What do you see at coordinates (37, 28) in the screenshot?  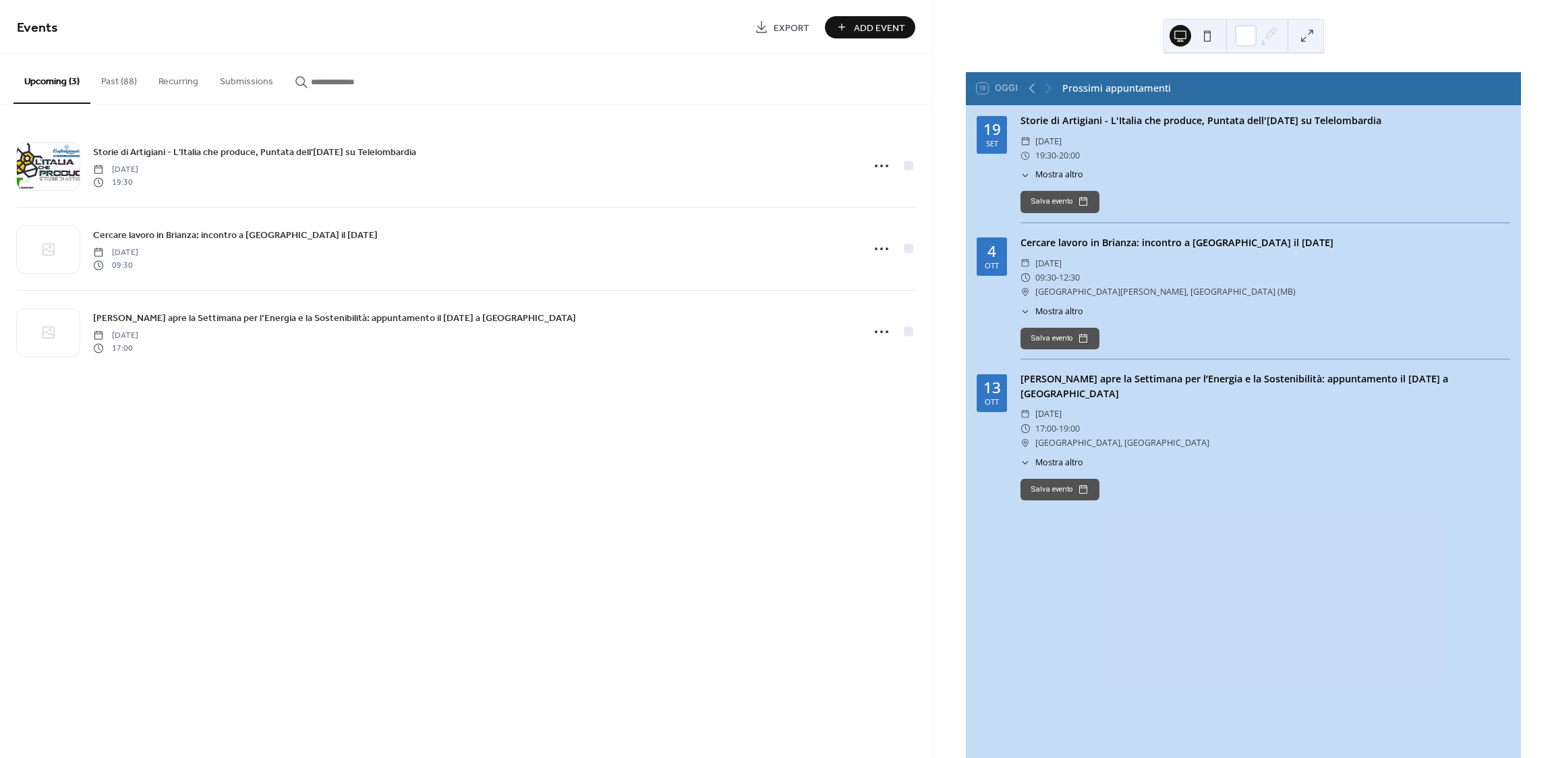 I see `span: Events` at bounding box center [37, 28].